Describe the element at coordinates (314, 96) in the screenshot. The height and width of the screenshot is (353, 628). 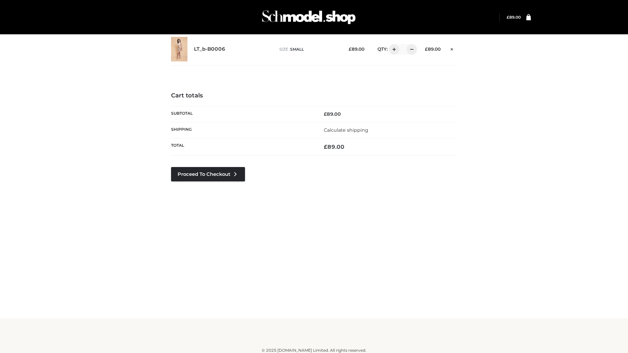
I see `h4: Cart totals` at that location.